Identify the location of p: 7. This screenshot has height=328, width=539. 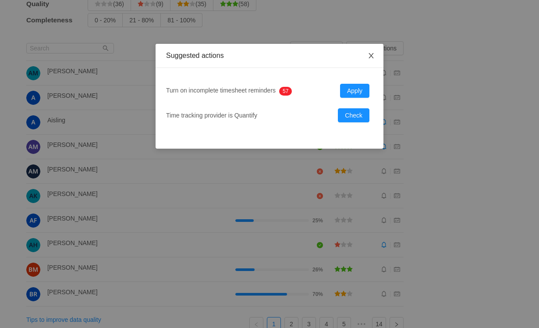
(287, 91).